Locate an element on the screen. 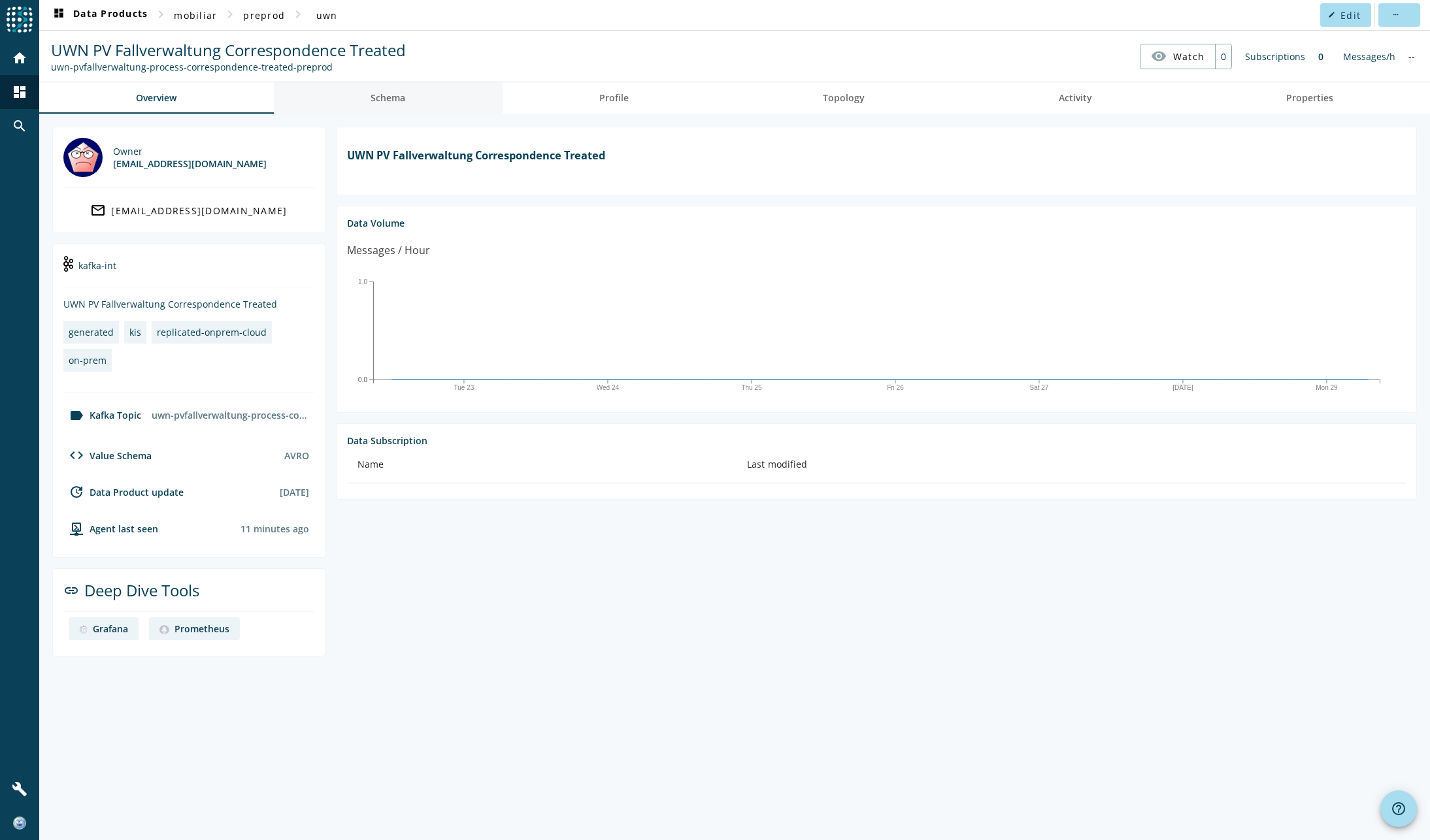 This screenshot has height=840, width=1430. span: UWN PV Fallverwaltung Correspondence Treated is located at coordinates (228, 50).